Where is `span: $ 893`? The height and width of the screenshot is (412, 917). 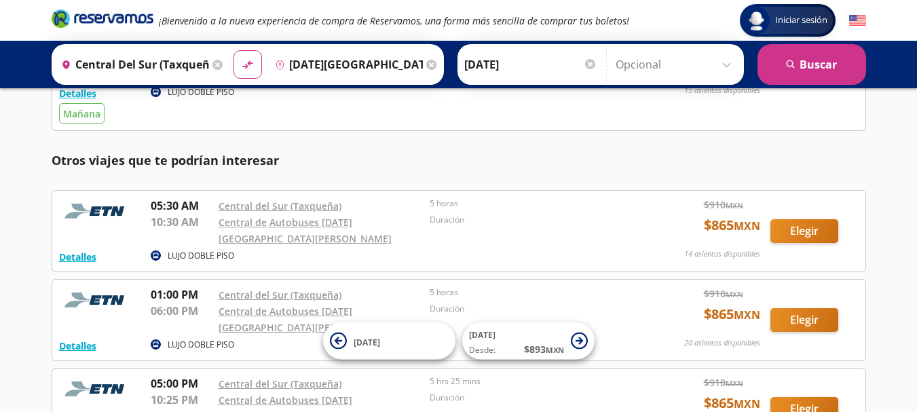 span: $ 893 is located at coordinates (544, 349).